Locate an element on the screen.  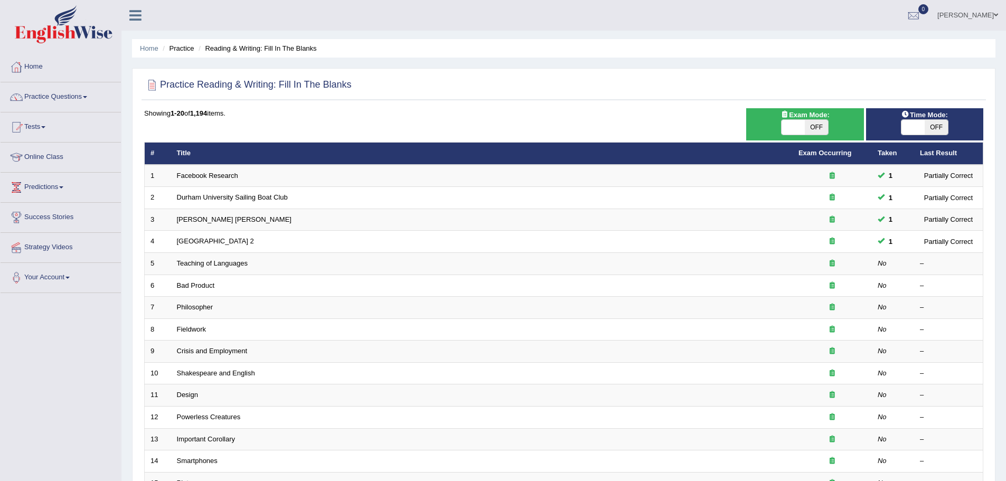
a: Online Class is located at coordinates (61, 156).